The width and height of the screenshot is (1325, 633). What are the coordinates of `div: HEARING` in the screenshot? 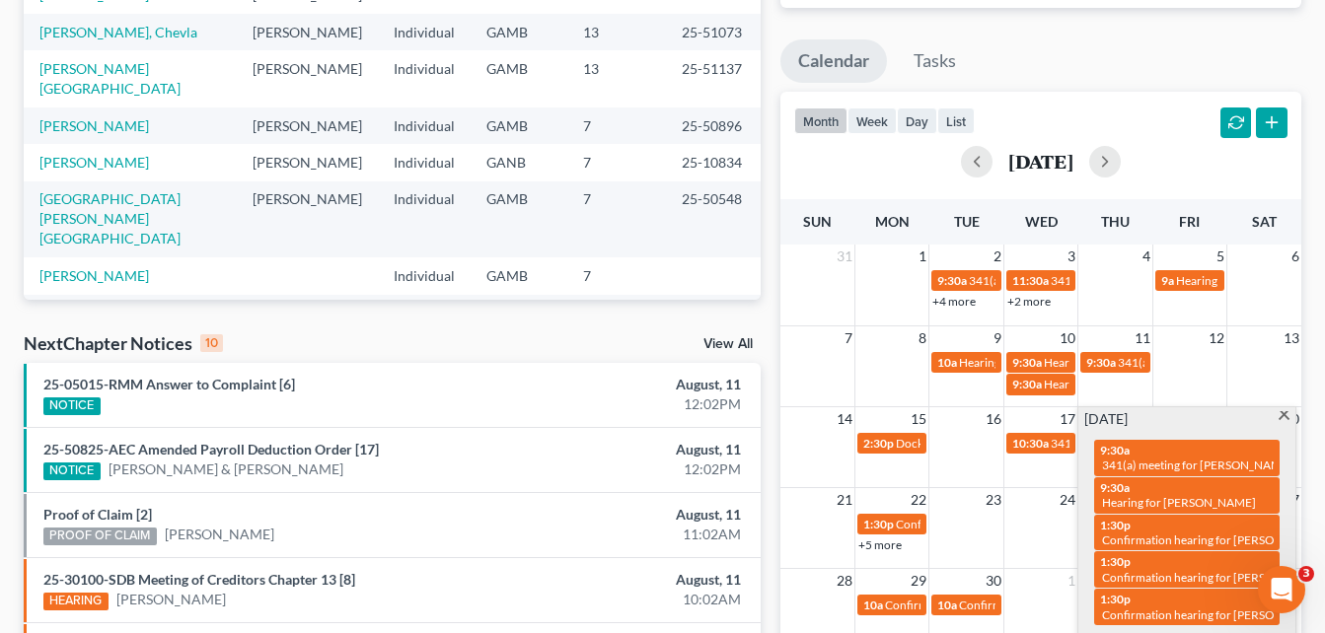 It's located at (76, 602).